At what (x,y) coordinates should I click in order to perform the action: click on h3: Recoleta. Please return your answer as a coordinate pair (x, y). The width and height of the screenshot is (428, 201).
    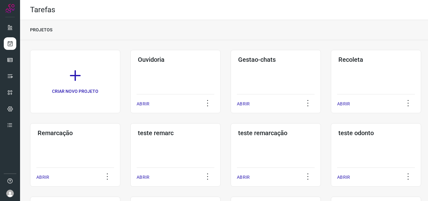
    Looking at the image, I should click on (376, 59).